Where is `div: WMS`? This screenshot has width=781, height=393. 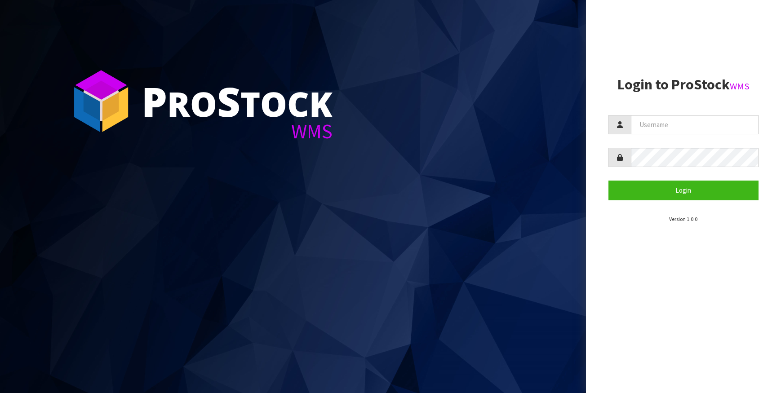 div: WMS is located at coordinates (237, 131).